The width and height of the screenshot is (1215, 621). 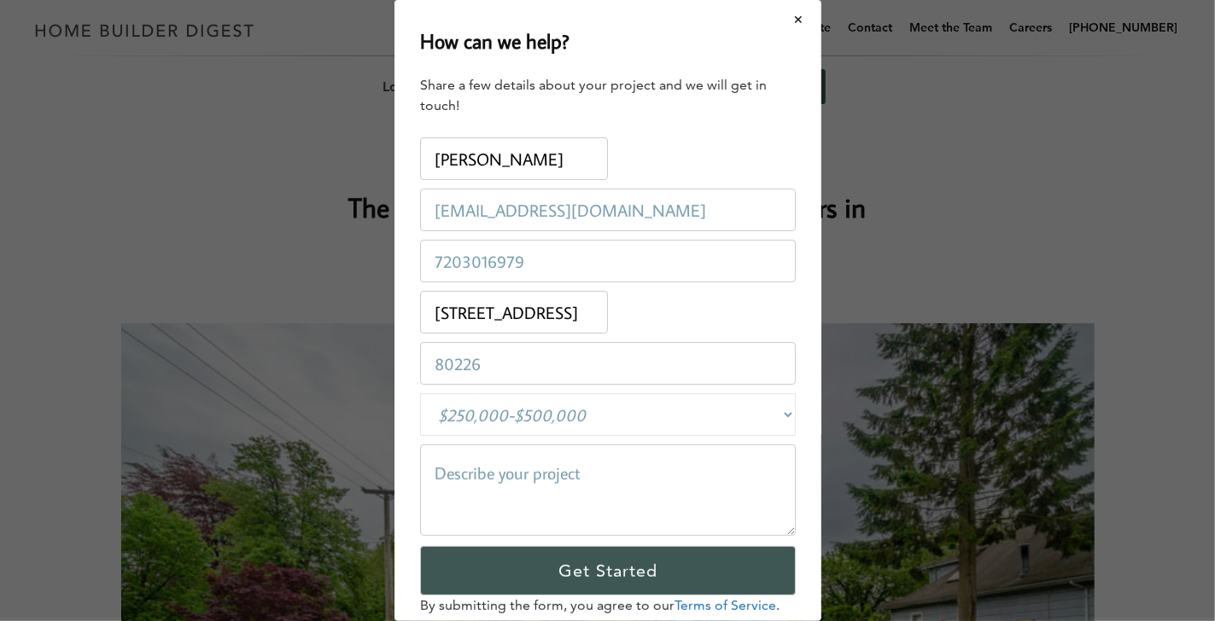 What do you see at coordinates (608, 571) in the screenshot?
I see `input: Get Started` at bounding box center [608, 571].